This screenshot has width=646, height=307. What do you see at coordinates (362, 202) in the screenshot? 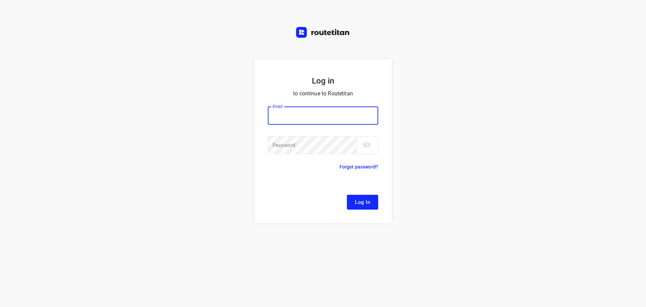
I see `button: Log In` at bounding box center [362, 202].